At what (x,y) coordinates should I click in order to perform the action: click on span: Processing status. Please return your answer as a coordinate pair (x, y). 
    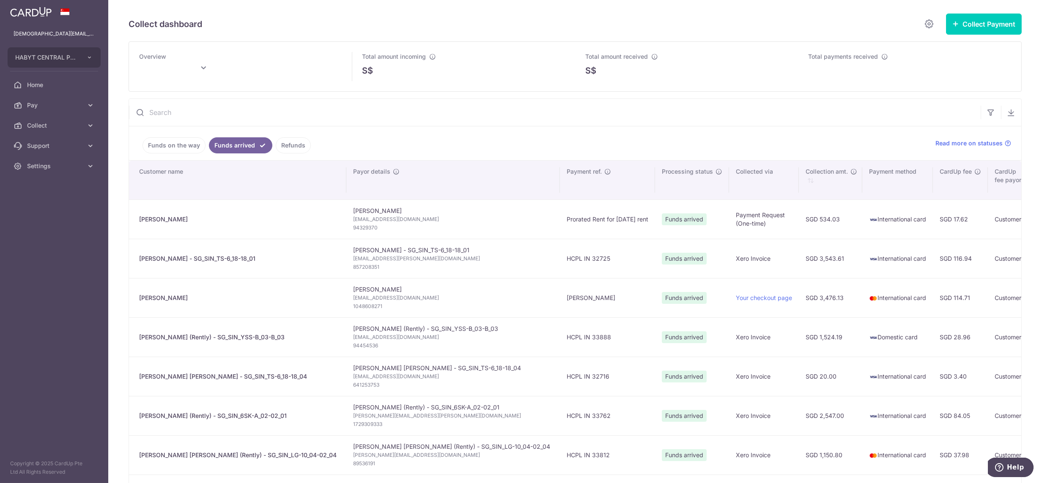
    Looking at the image, I should click on (687, 172).